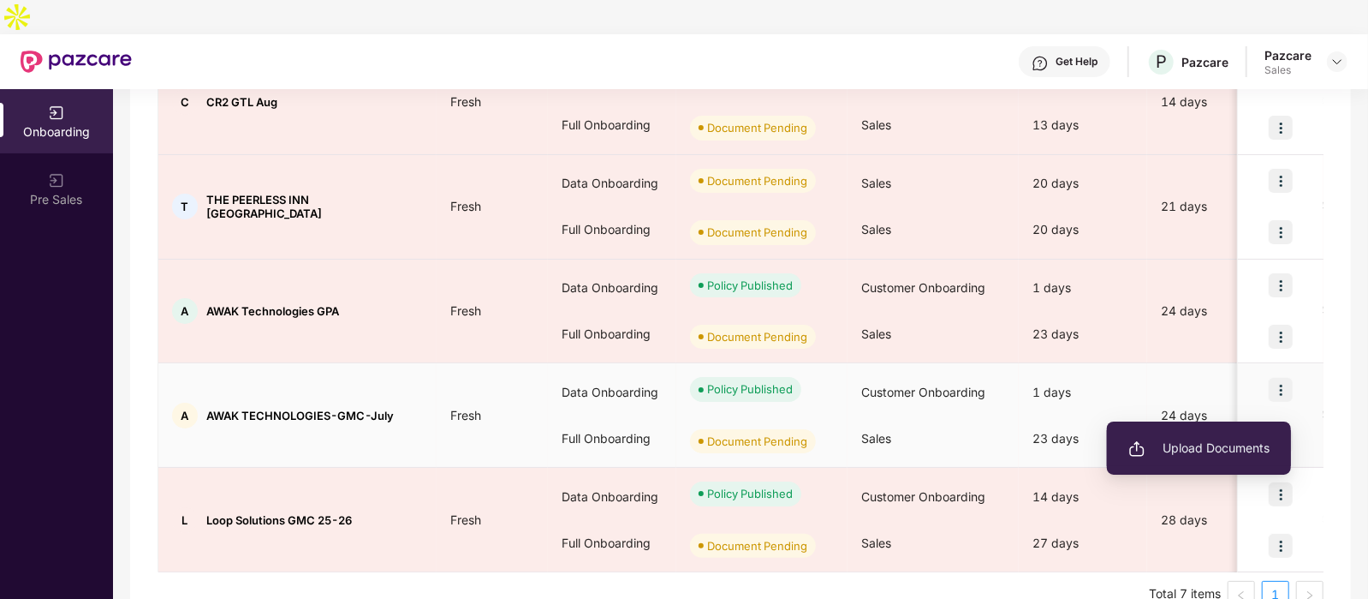 The width and height of the screenshot is (1368, 599). I want to click on span: CR2 GTL Aug, so click(241, 102).